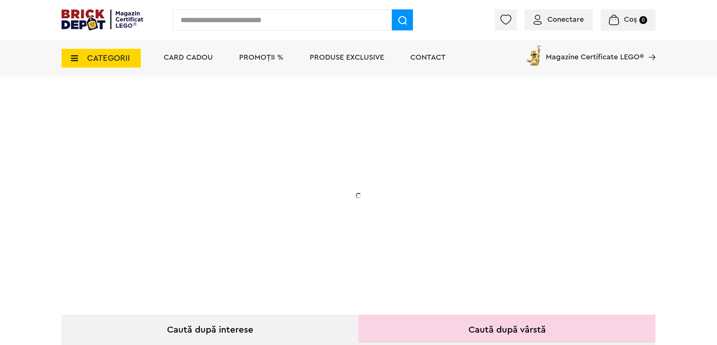  What do you see at coordinates (188, 57) in the screenshot?
I see `a: Card Cadou` at bounding box center [188, 57].